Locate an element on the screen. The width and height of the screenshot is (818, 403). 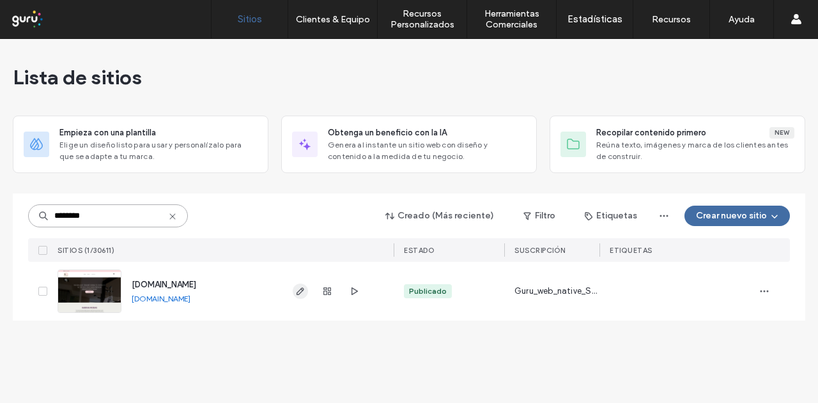
span: ETIQUETAS is located at coordinates (631, 251).